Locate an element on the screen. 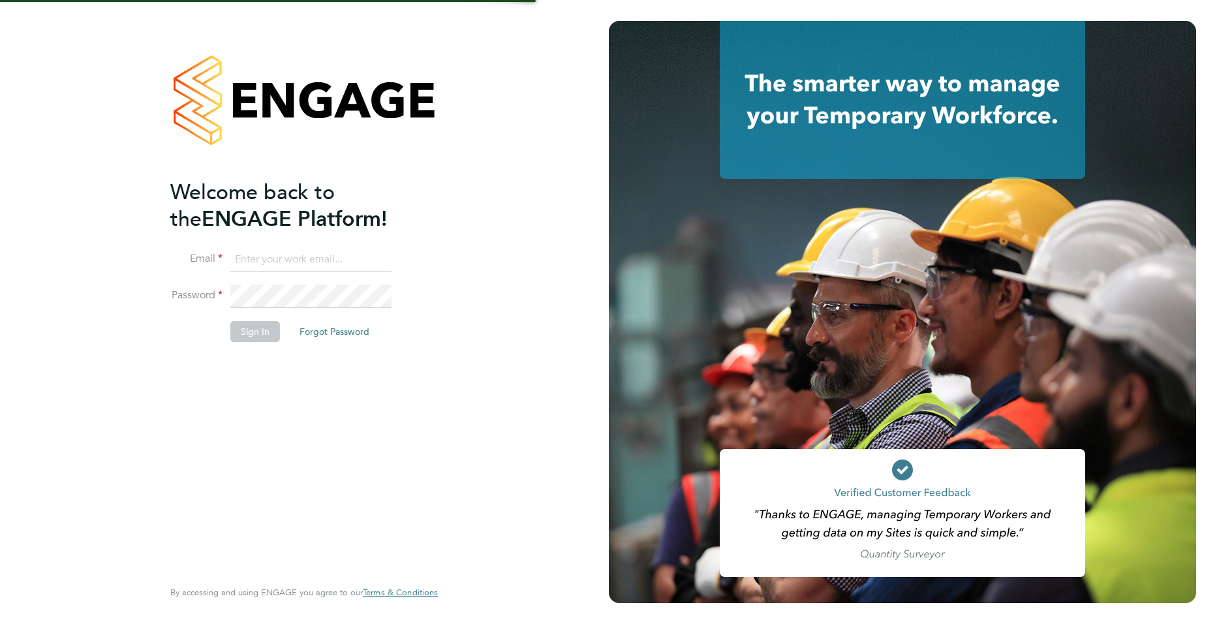  span: By accessing and using ENGAGE you agree to our is located at coordinates (304, 592).